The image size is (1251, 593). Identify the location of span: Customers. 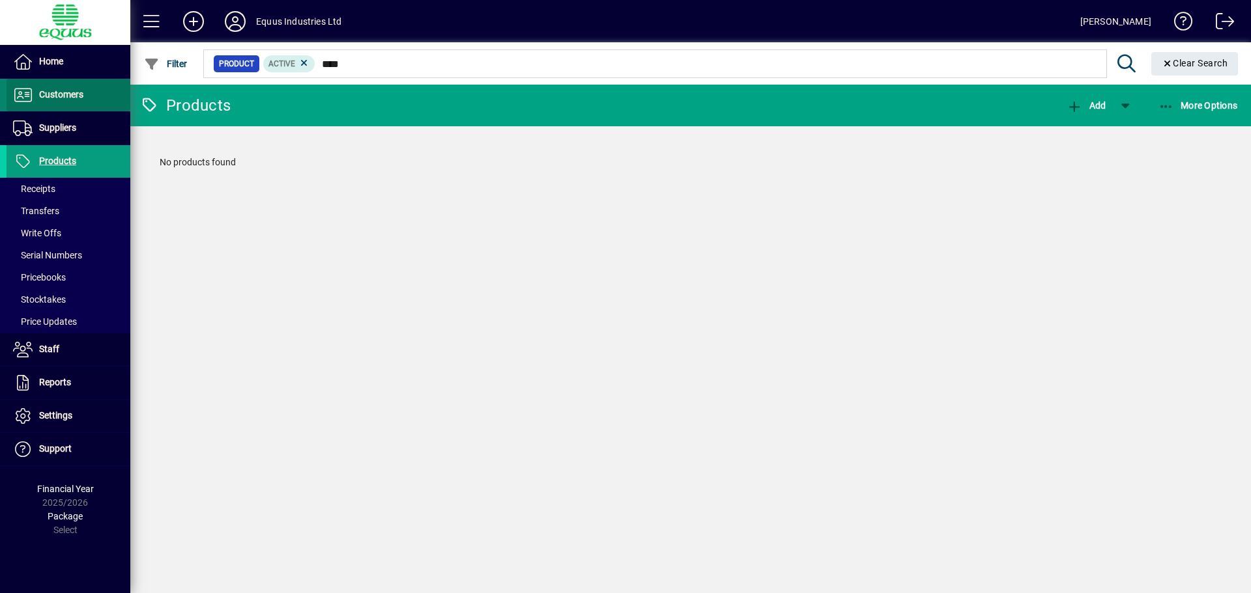
(61, 94).